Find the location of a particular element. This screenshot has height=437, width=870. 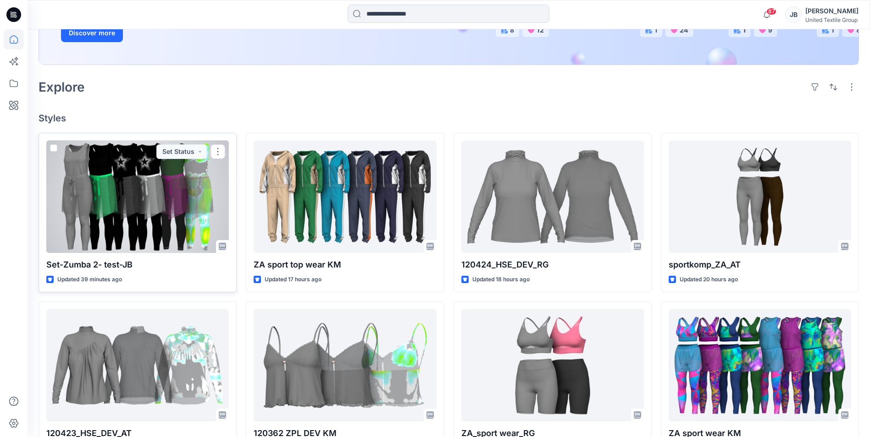

button: Discover more is located at coordinates (92, 33).